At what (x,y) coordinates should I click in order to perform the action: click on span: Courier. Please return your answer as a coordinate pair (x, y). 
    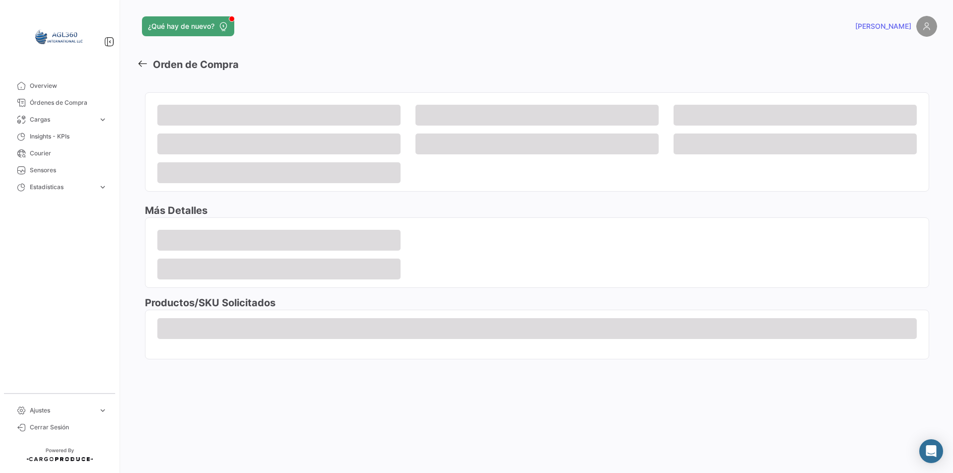
    Looking at the image, I should click on (68, 153).